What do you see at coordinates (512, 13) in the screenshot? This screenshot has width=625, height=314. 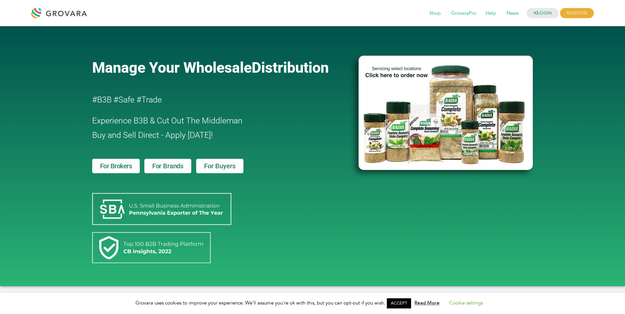 I see `a: News` at bounding box center [512, 13].